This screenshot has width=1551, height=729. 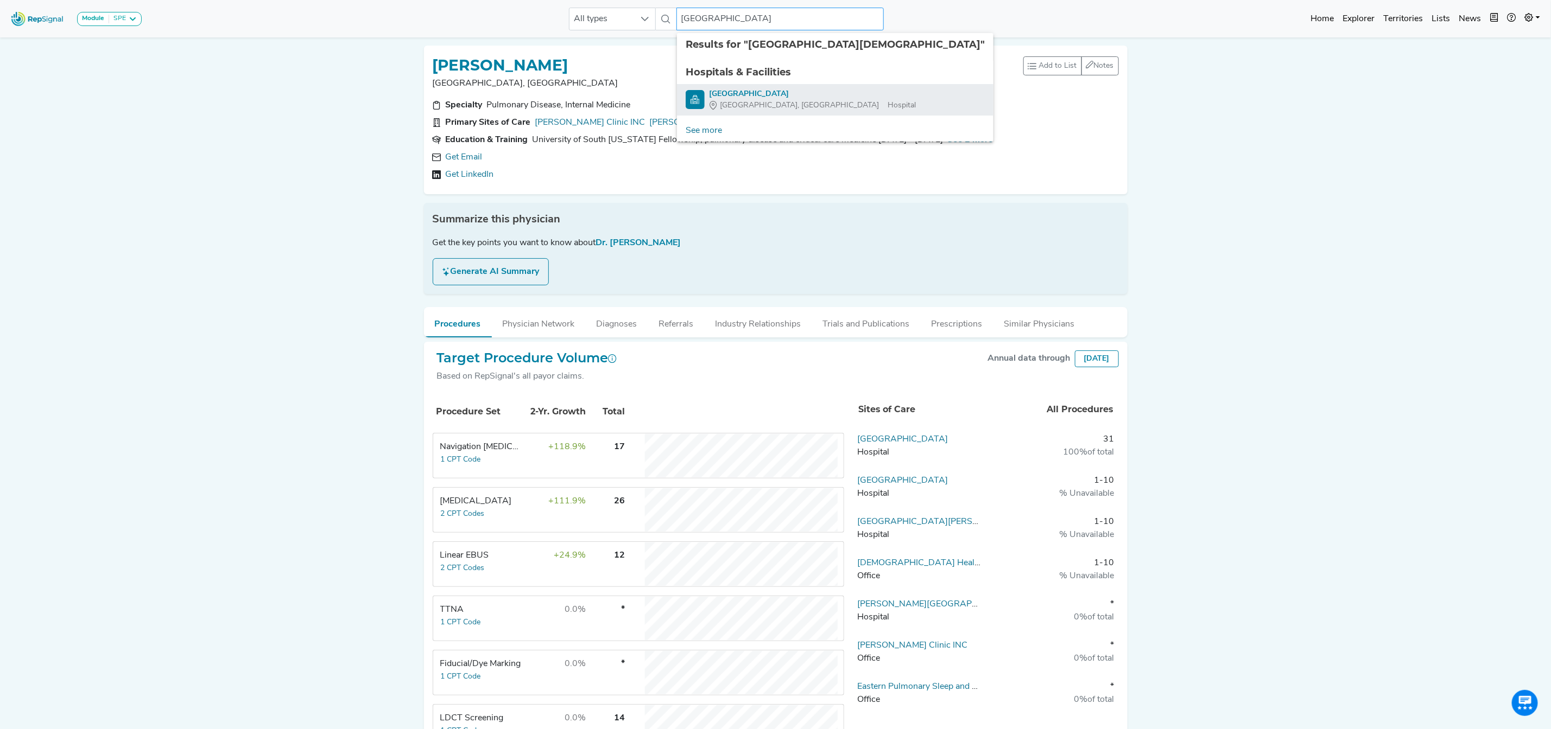 I want to click on button: Industry Relationships, so click(x=758, y=322).